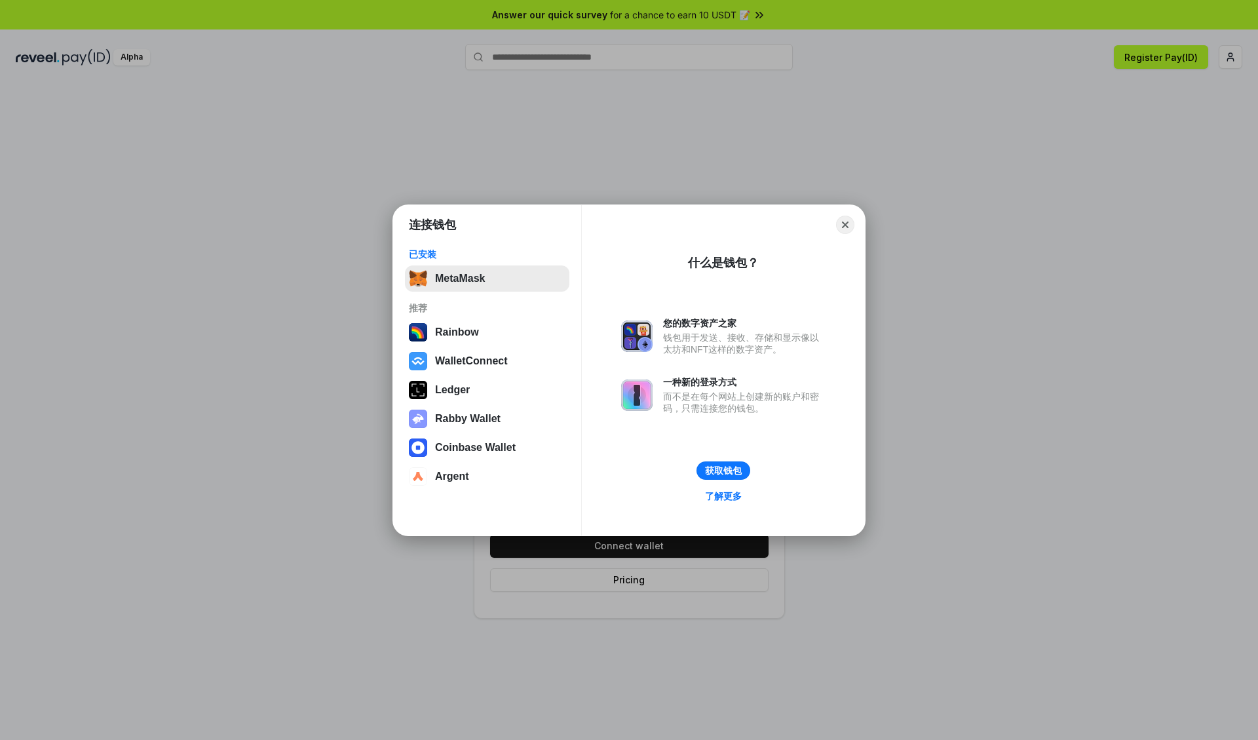 This screenshot has width=1258, height=740. Describe the element at coordinates (487, 476) in the screenshot. I see `button: Argent` at that location.